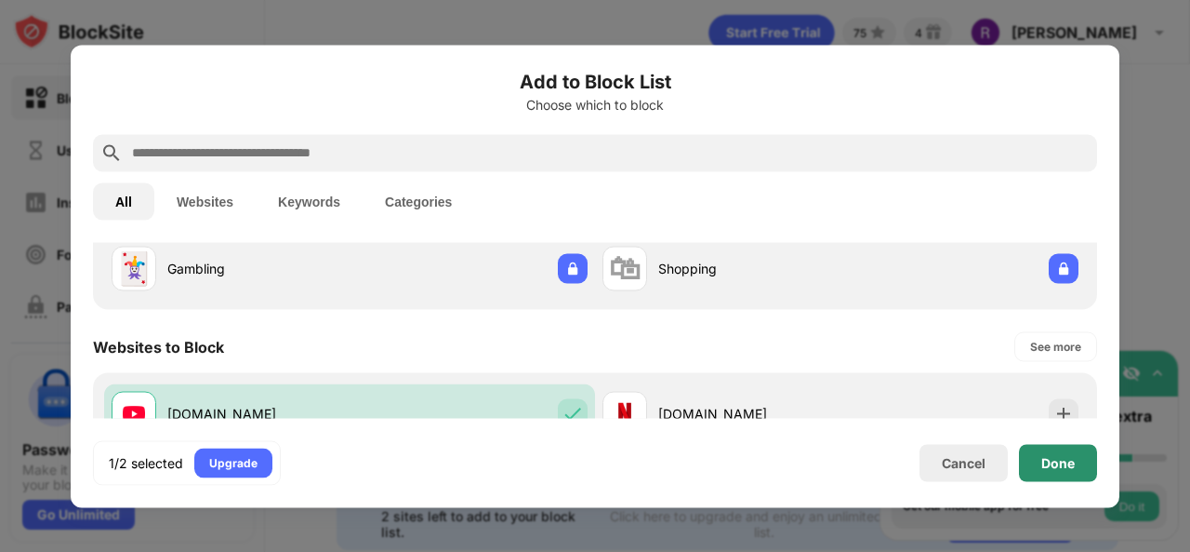 The image size is (1190, 552). Describe the element at coordinates (158, 346) in the screenshot. I see `div: Websites to Block` at that location.